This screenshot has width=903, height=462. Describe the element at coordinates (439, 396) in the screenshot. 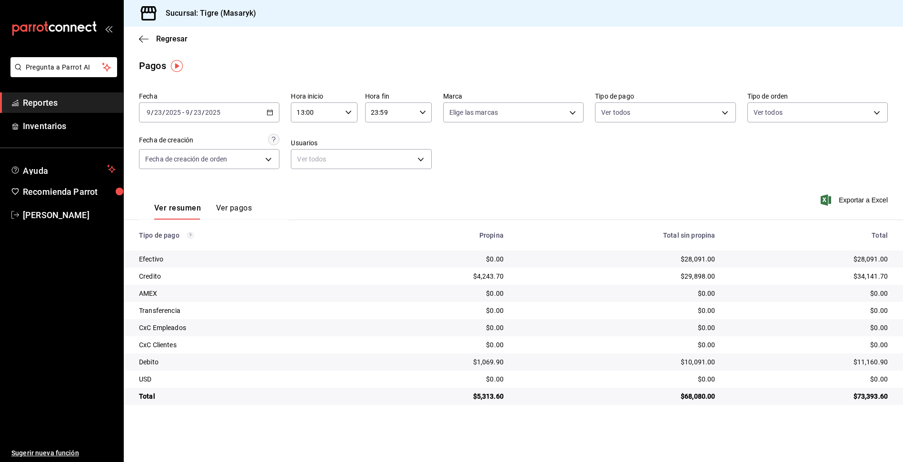

I see `div: $5,313.60` at that location.